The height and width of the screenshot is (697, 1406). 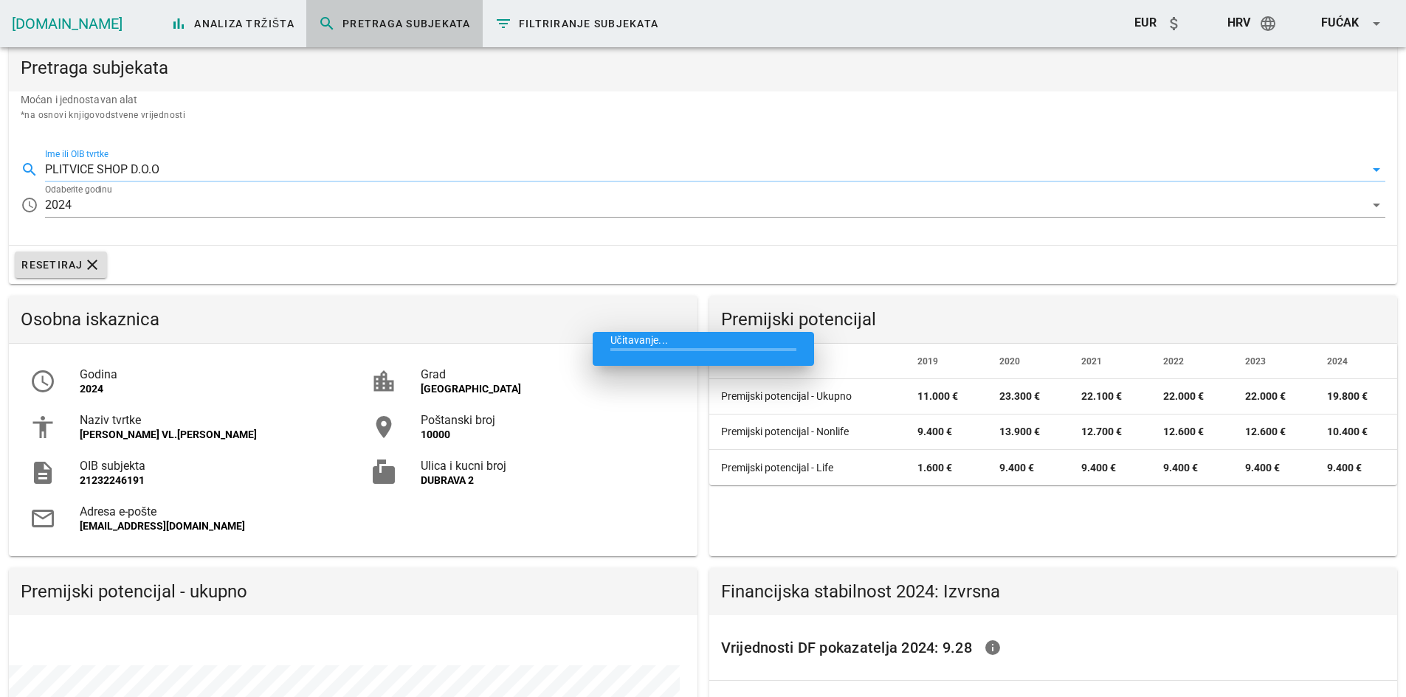 I want to click on th: 2021, so click(x=1110, y=362).